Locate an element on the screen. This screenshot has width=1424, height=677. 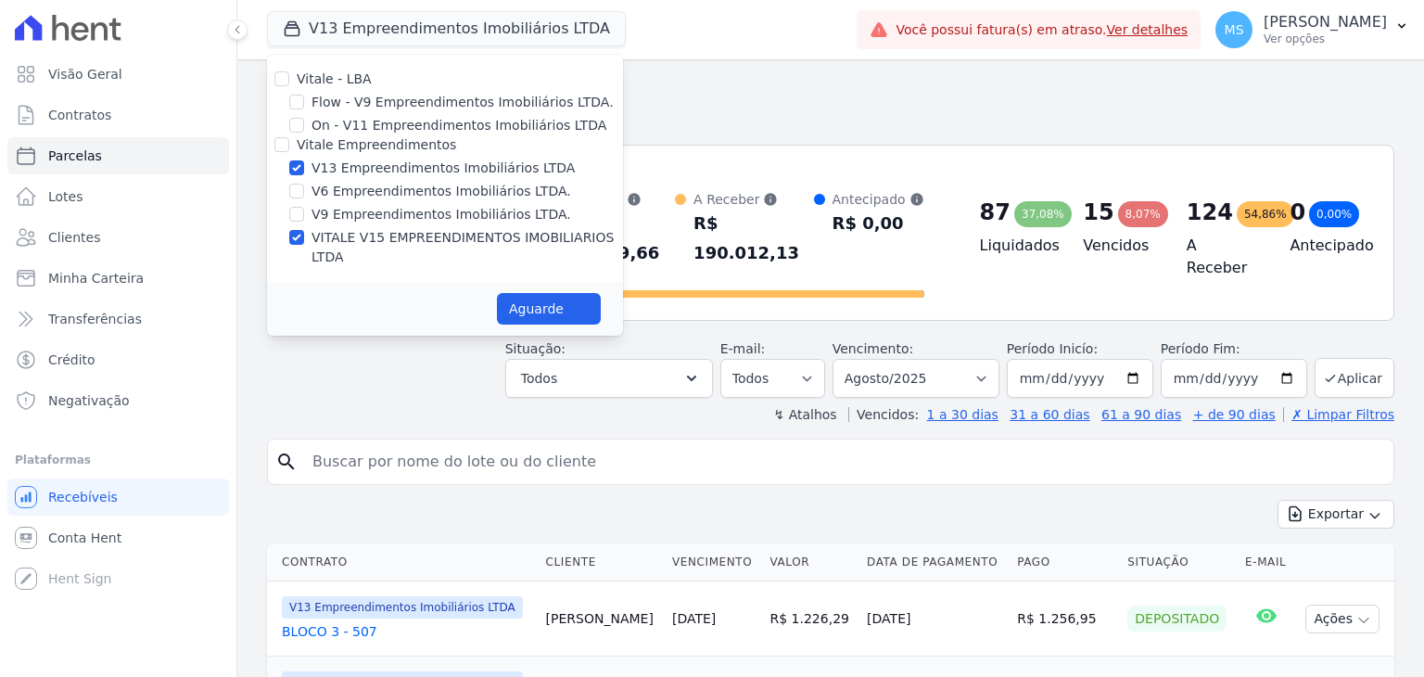
label: V9 Empreendimentos Imobiliários LTDA. is located at coordinates (441, 214).